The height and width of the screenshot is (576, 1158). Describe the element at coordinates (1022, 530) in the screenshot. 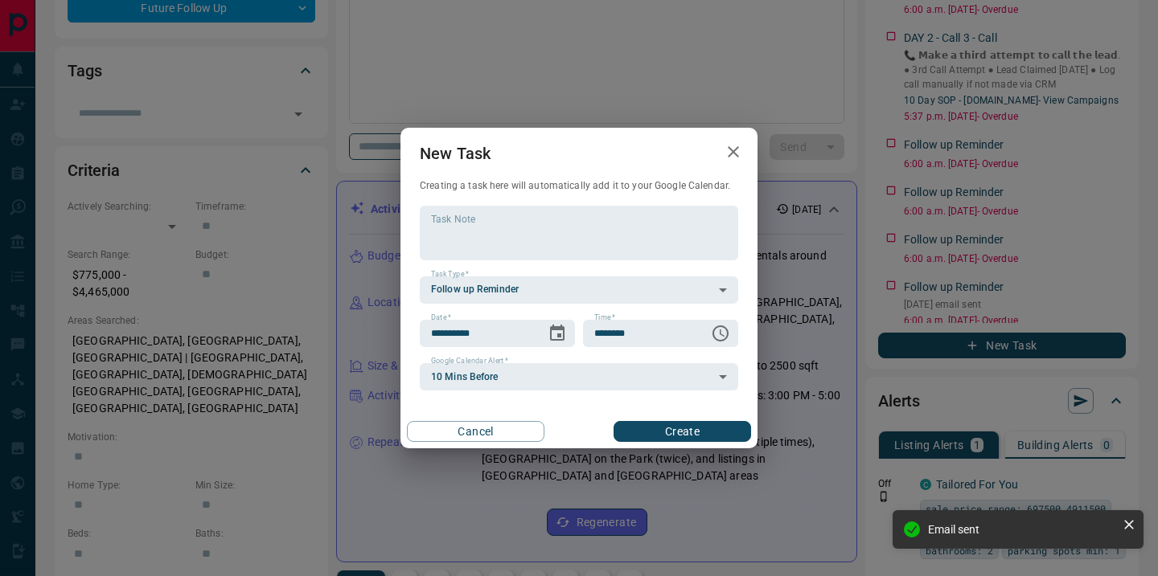

I see `div: Email sent` at that location.